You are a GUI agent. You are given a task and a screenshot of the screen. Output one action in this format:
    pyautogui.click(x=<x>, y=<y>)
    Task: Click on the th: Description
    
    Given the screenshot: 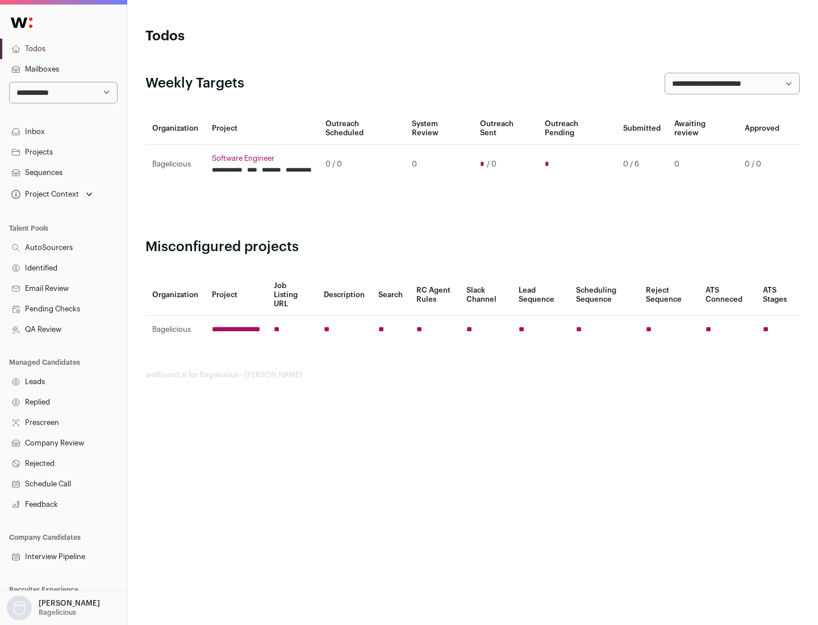 What is the action you would take?
    pyautogui.click(x=344, y=295)
    